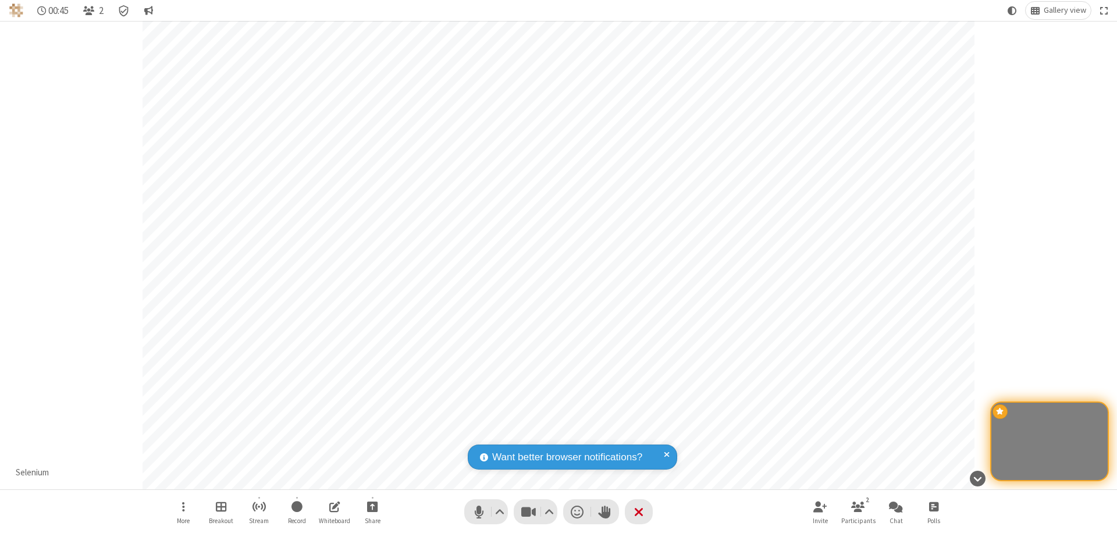 Image resolution: width=1117 pixels, height=533 pixels. Describe the element at coordinates (259, 511) in the screenshot. I see `button: Start streaming` at that location.